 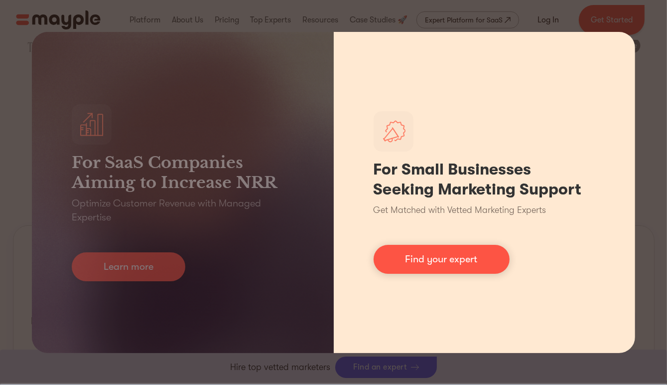 I want to click on h3: For SaaS Companies Aiming to Increase NRR, so click(x=183, y=172).